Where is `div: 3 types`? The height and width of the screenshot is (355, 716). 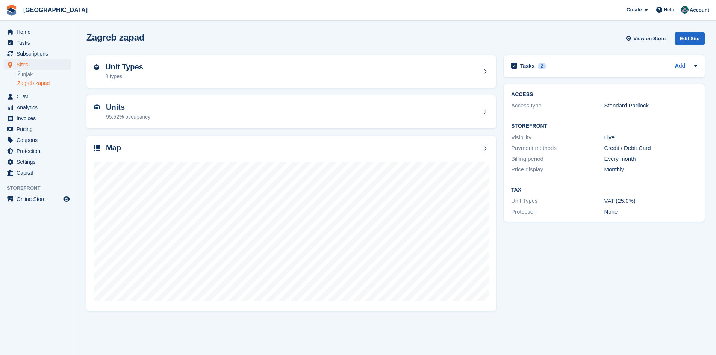 div: 3 types is located at coordinates (124, 76).